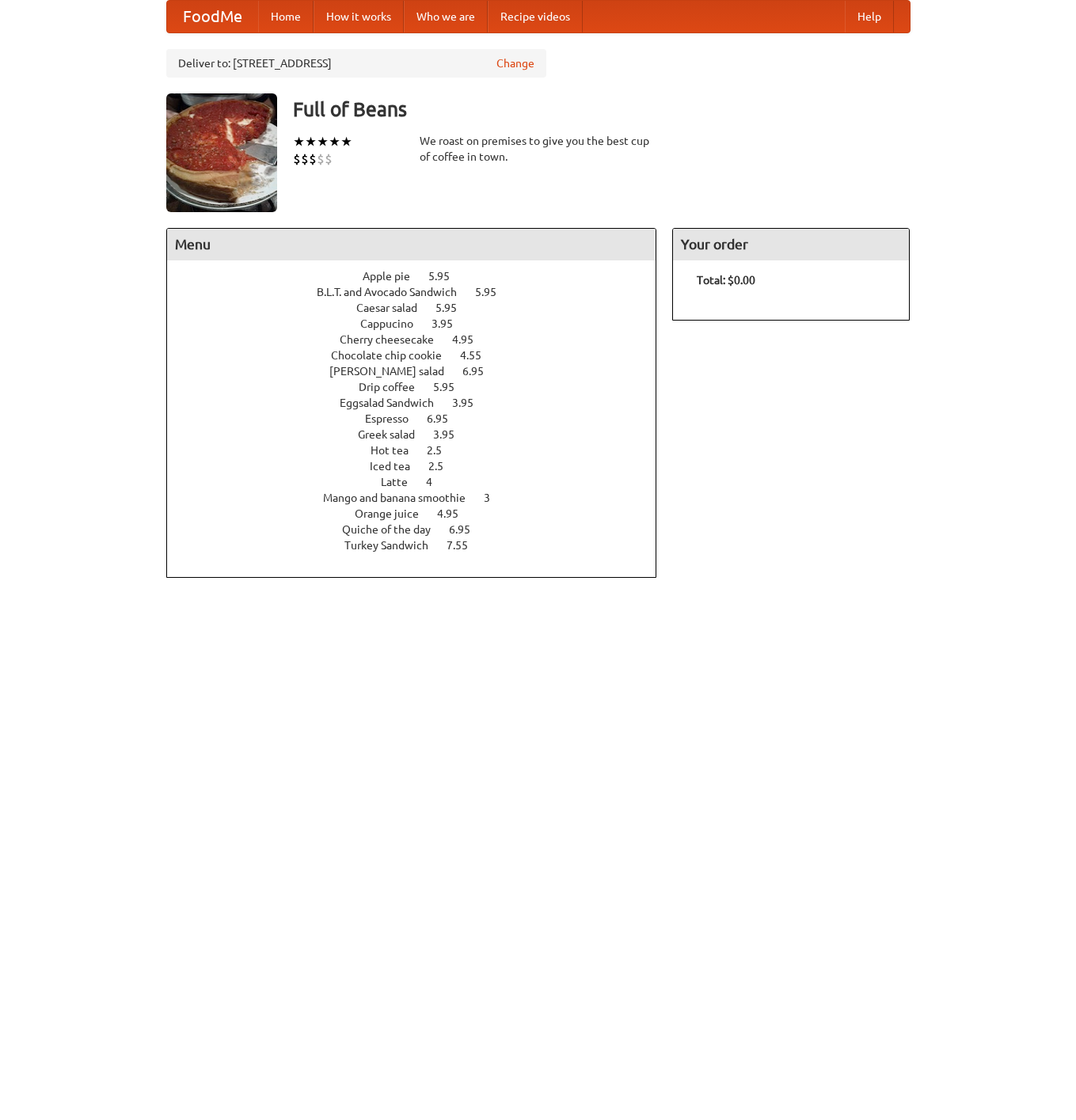 This screenshot has width=1076, height=1120. Describe the element at coordinates (397, 450) in the screenshot. I see `span: Hot tea` at that location.